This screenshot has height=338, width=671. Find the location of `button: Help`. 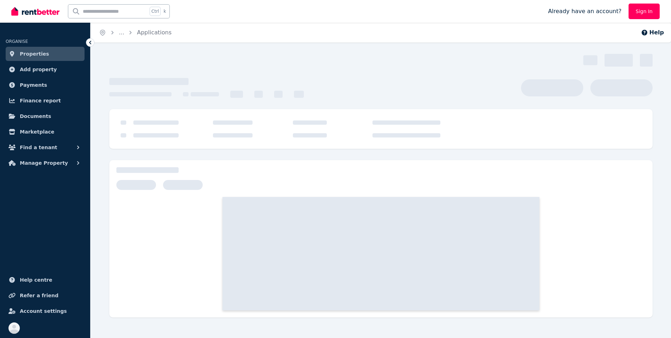

button: Help is located at coordinates (653, 33).